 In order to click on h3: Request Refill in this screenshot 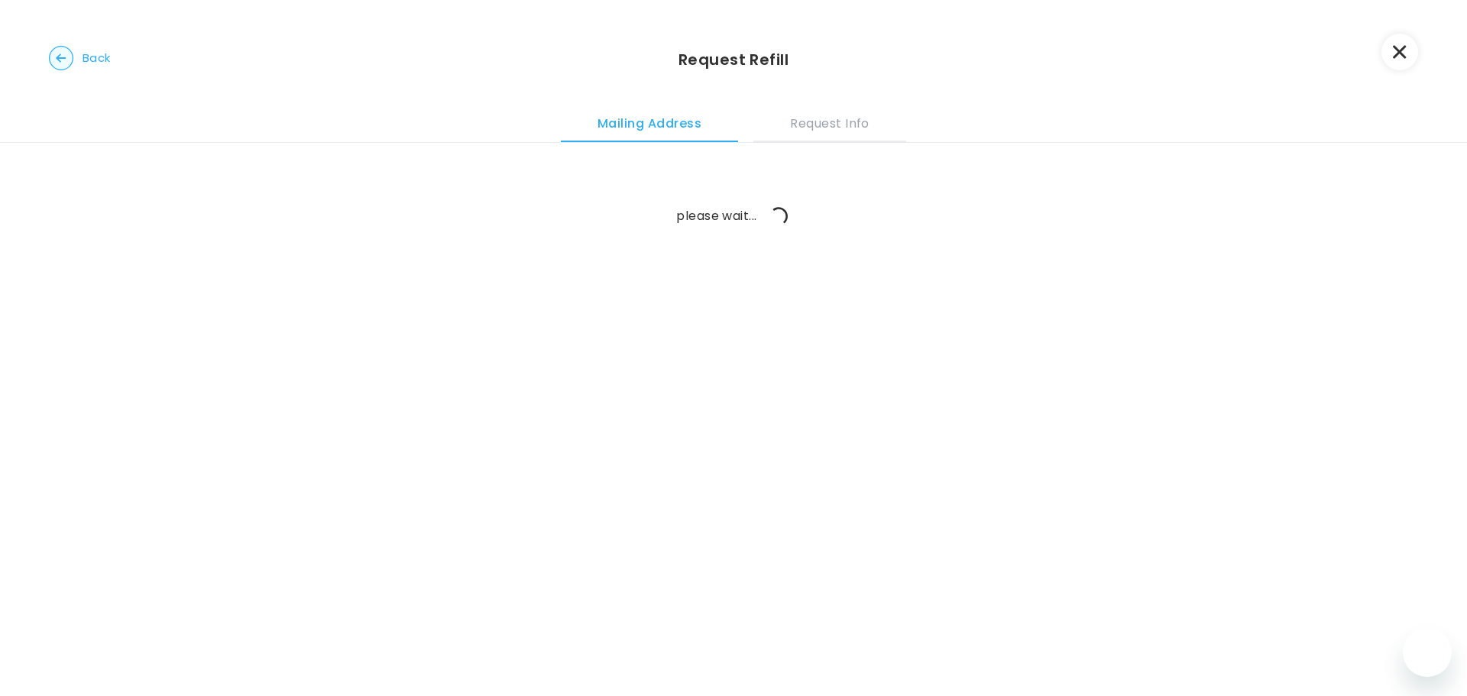, I will do `click(733, 60)`.